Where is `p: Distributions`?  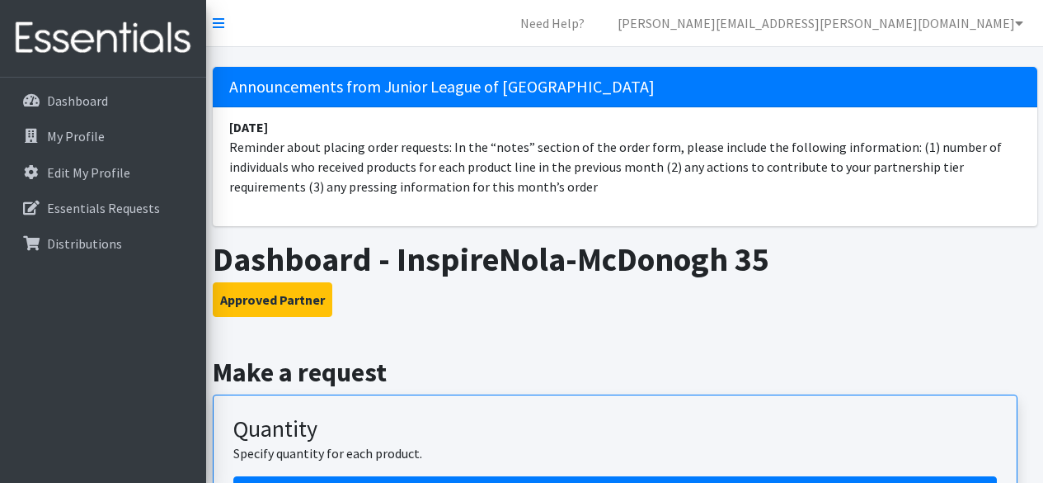 p: Distributions is located at coordinates (84, 243).